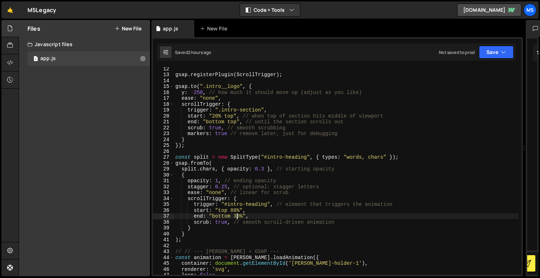  I want to click on div: 14, so click(163, 81).